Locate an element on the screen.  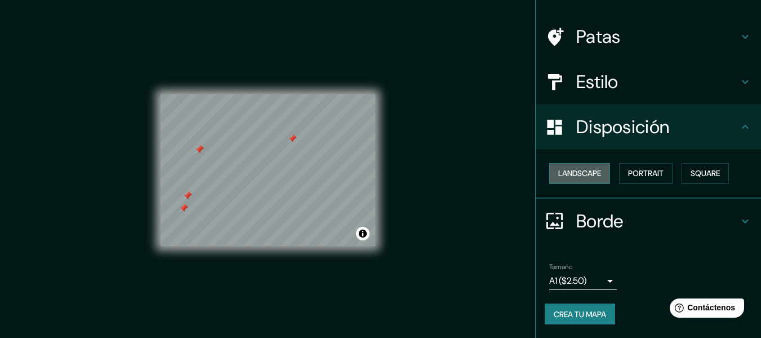
div: A1 ($2.50) is located at coordinates (583, 281).